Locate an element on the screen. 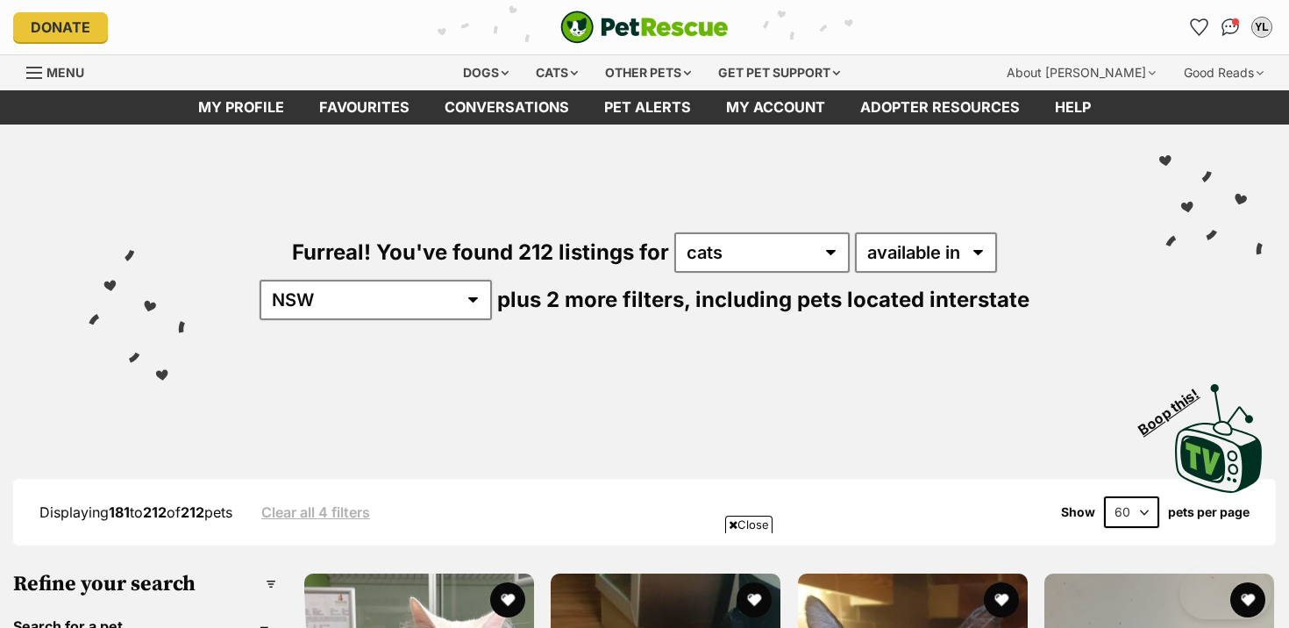  a: Menu is located at coordinates (61, 71).